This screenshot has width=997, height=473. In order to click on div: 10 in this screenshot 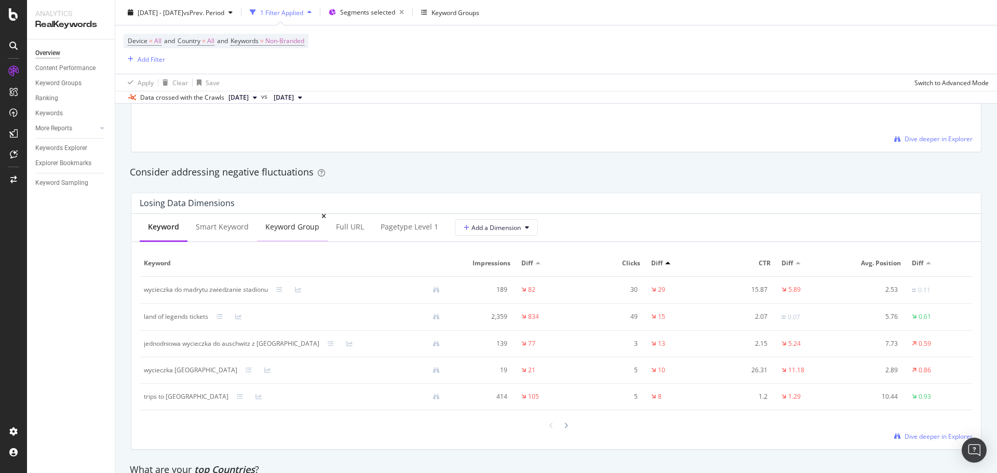, I will do `click(662, 370)`.